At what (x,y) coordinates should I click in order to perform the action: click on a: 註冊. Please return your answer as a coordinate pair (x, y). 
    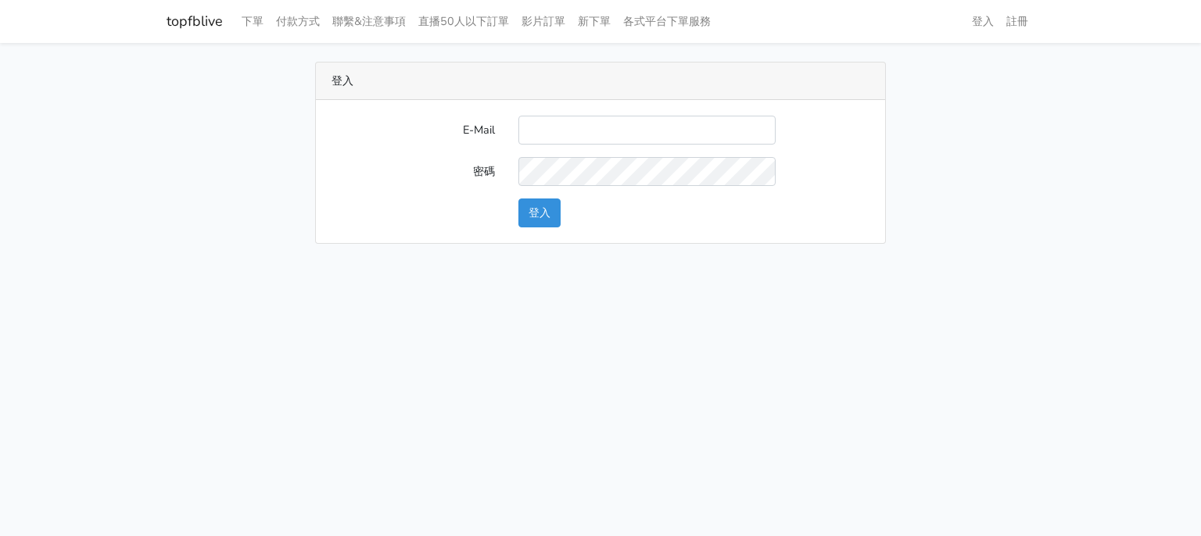
    Looking at the image, I should click on (1017, 21).